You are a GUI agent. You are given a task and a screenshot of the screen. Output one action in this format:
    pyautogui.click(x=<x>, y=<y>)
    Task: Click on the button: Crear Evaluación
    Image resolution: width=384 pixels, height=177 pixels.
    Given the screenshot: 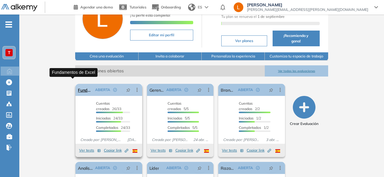 What is the action you would take?
    pyautogui.click(x=304, y=111)
    